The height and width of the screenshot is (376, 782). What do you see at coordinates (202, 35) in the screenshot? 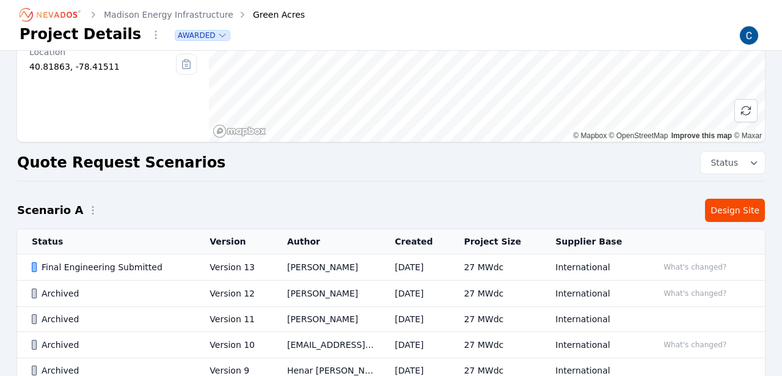
I see `button: Awarded` at bounding box center [202, 35].